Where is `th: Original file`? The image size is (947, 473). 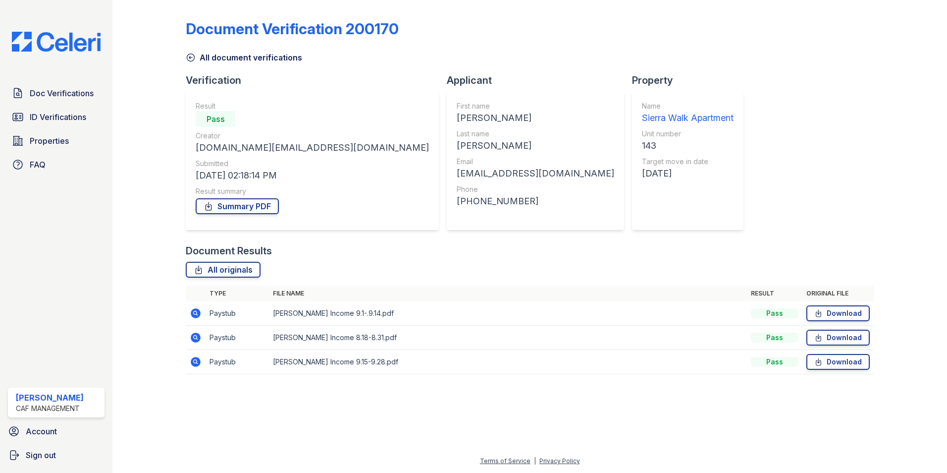
th: Original file is located at coordinates (838, 293).